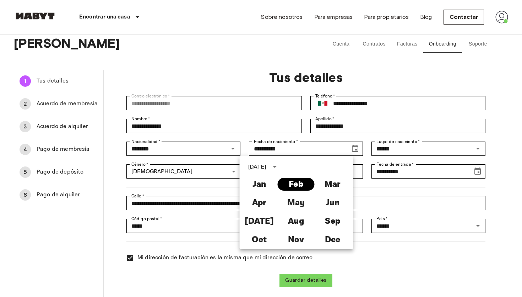 This screenshot has height=297, width=522. Describe the element at coordinates (147, 218) in the screenshot. I see `label: Código postal` at that location.